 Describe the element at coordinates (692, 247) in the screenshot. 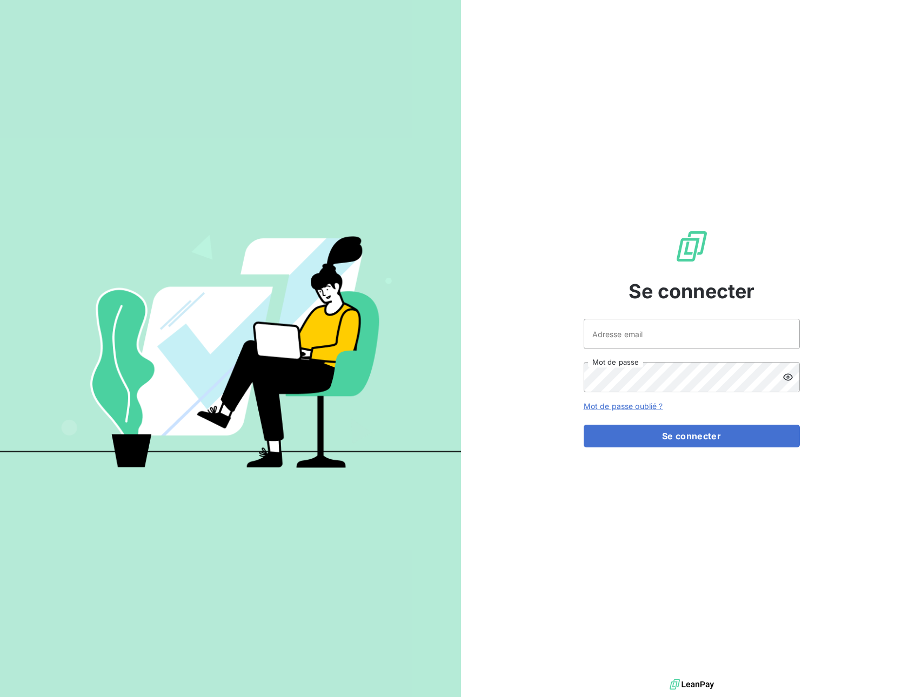

I see `img: Logo LeanPay` at that location.